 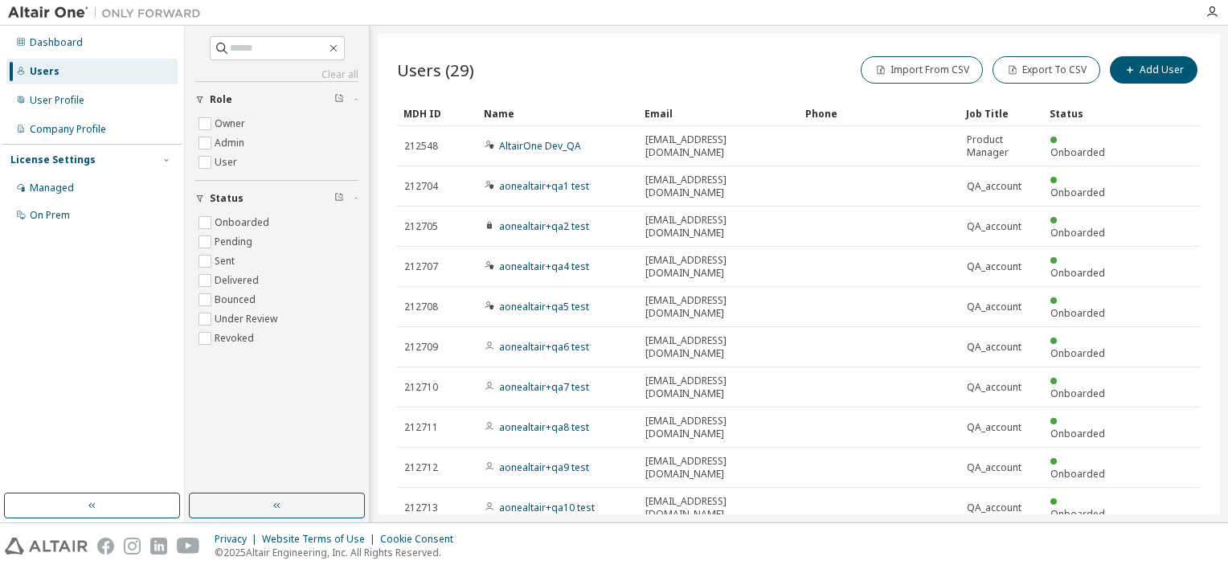 What do you see at coordinates (421, 468) in the screenshot?
I see `span: 212712` at bounding box center [421, 468].